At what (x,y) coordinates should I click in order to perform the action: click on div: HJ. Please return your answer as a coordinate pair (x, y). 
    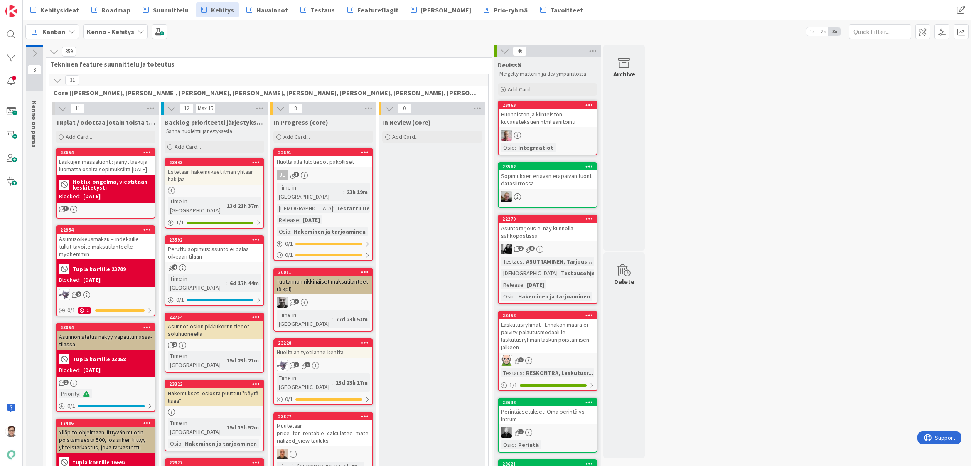
    Looking at the image, I should click on (548, 135).